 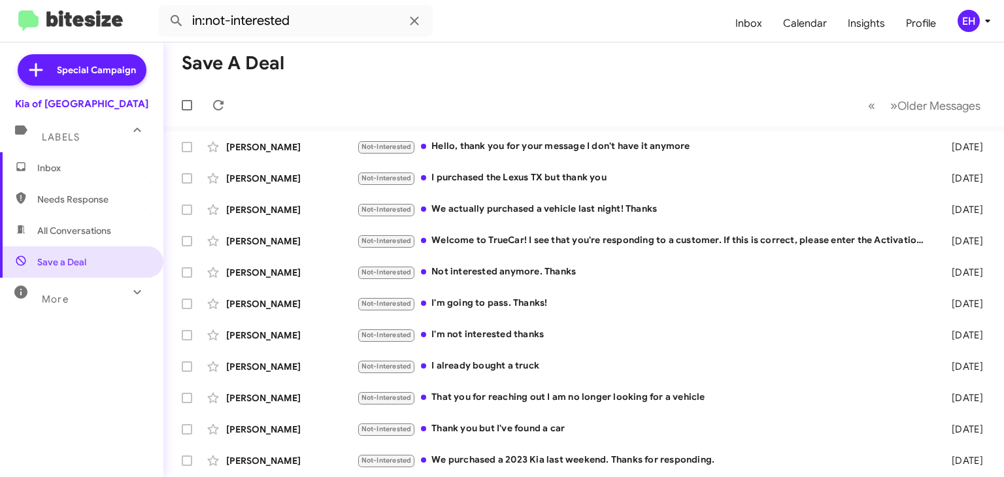 What do you see at coordinates (866, 24) in the screenshot?
I see `span: Insights` at bounding box center [866, 24].